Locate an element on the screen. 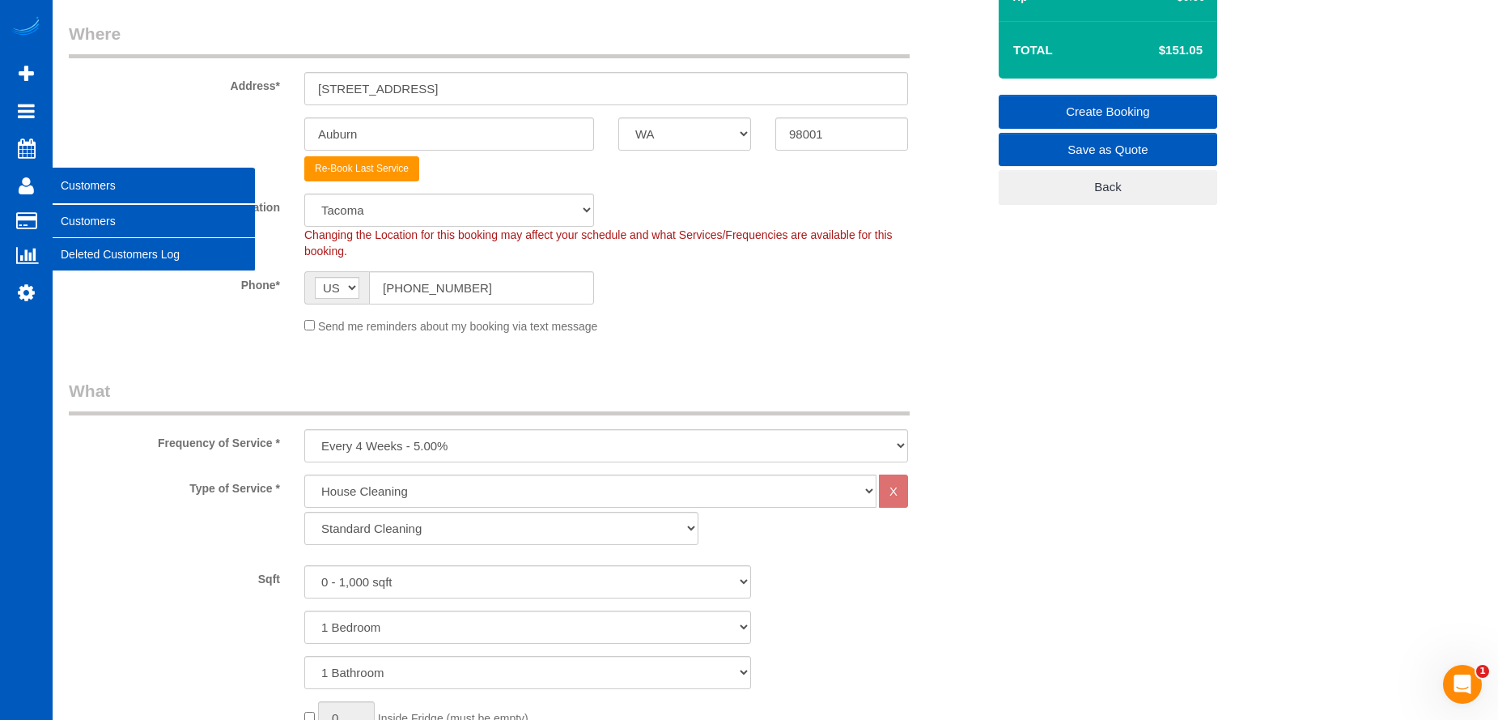 The width and height of the screenshot is (1498, 720). button: Re-Book Last Service is located at coordinates (362, 168).